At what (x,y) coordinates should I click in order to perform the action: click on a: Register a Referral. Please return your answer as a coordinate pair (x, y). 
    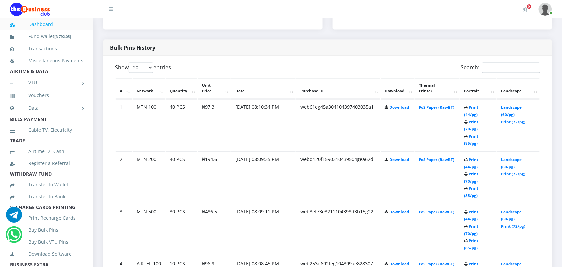
    Looking at the image, I should click on (47, 163).